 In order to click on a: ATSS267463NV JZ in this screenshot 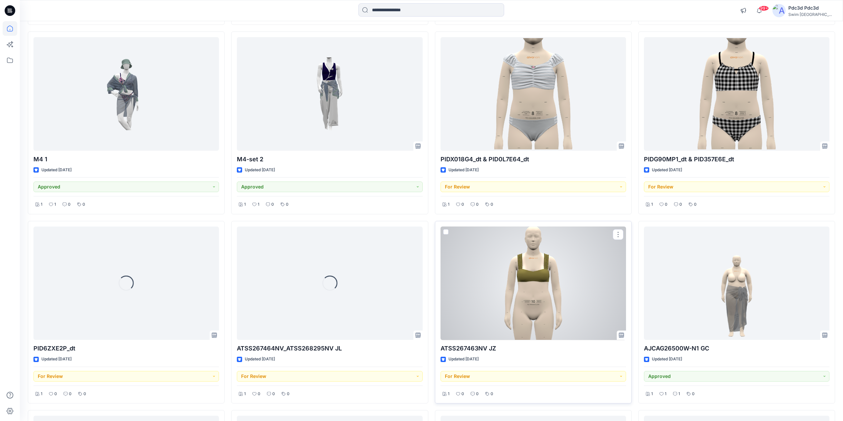, I will do `click(533, 283)`.